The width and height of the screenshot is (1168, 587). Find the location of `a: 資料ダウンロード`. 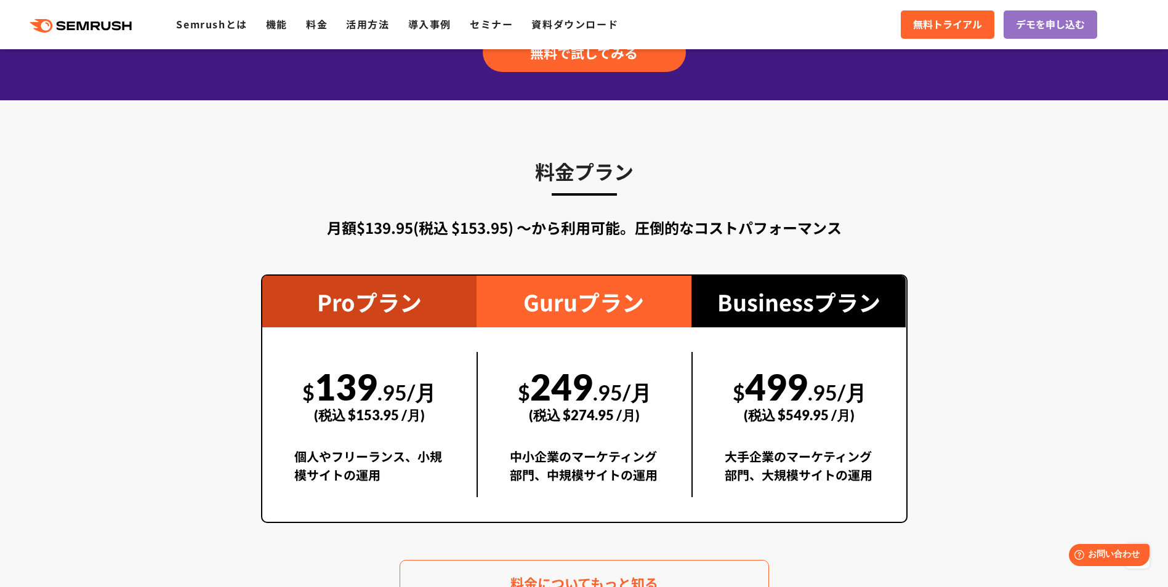

a: 資料ダウンロード is located at coordinates (575, 24).